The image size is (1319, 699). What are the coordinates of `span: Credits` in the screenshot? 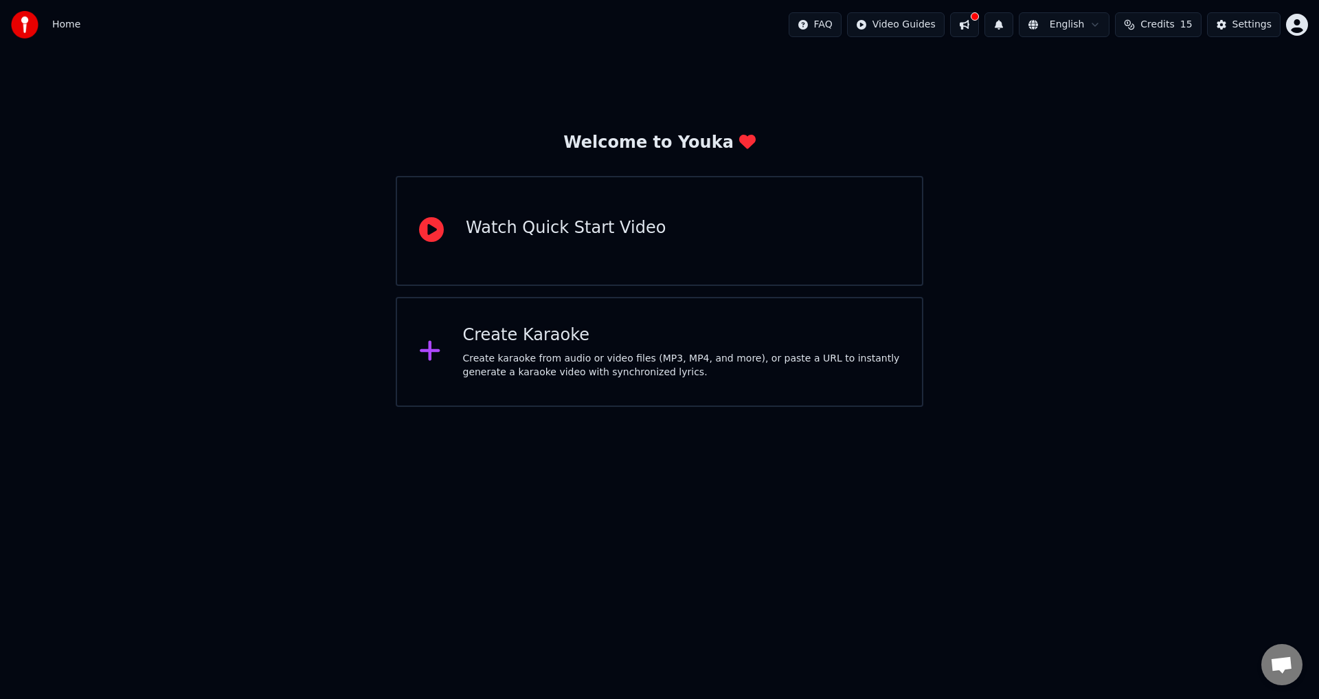 It's located at (1157, 25).